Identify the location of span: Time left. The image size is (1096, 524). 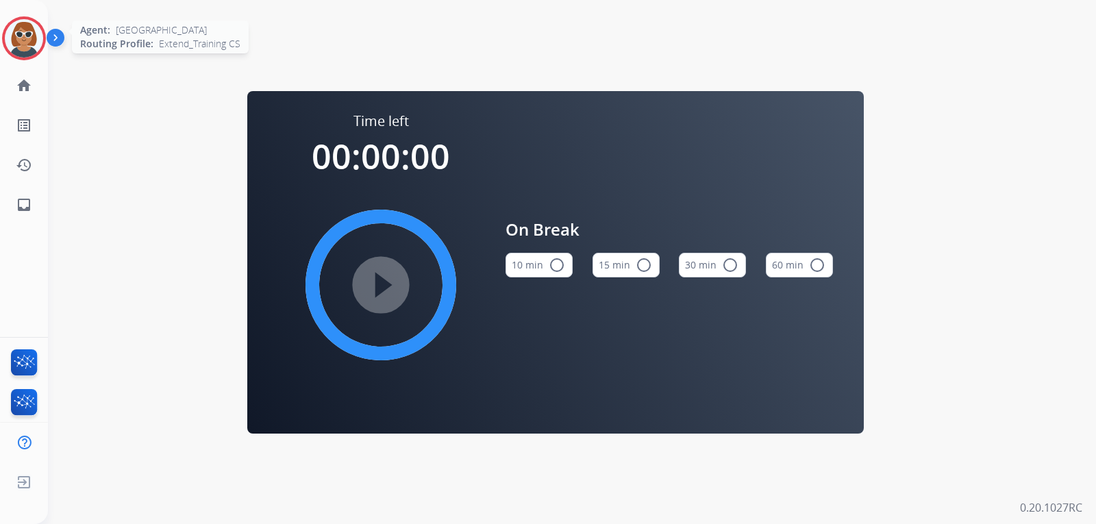
(381, 121).